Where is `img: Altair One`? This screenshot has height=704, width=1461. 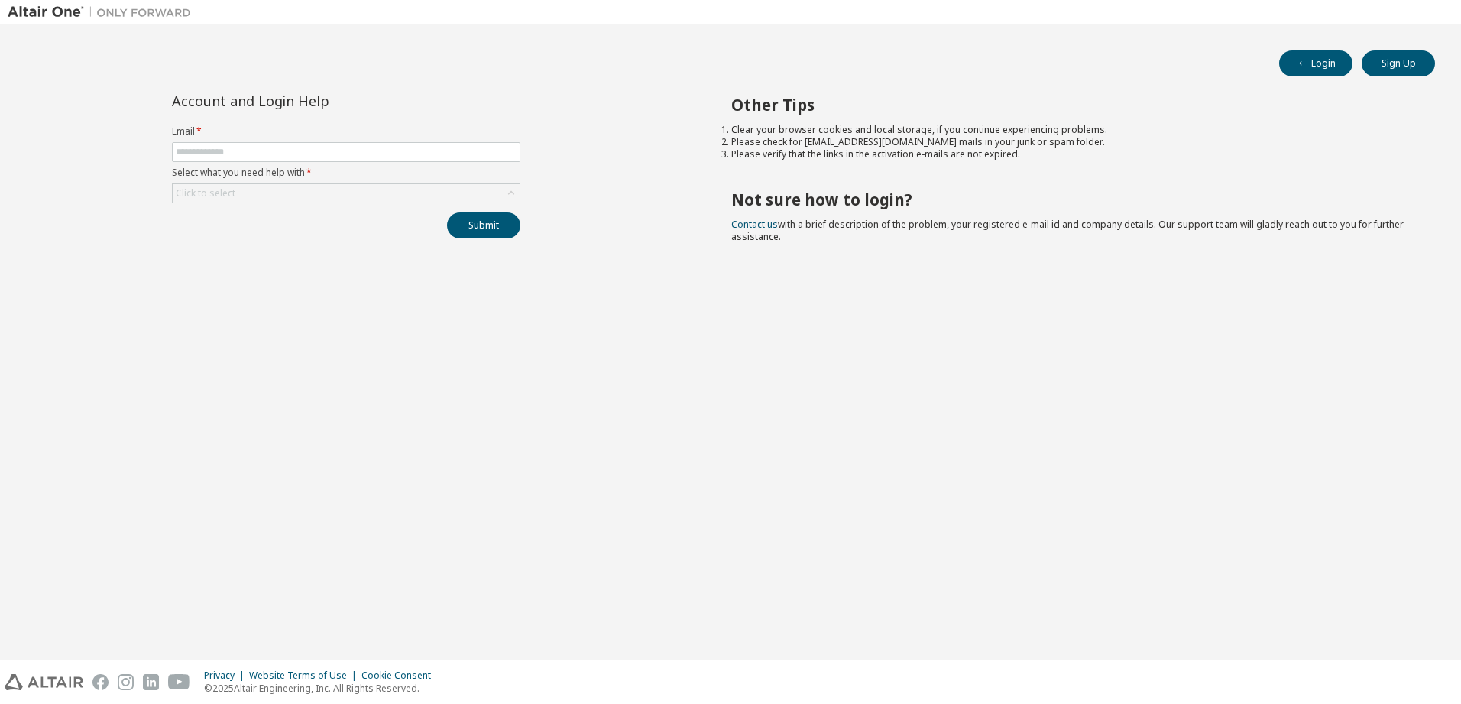
img: Altair One is located at coordinates (103, 12).